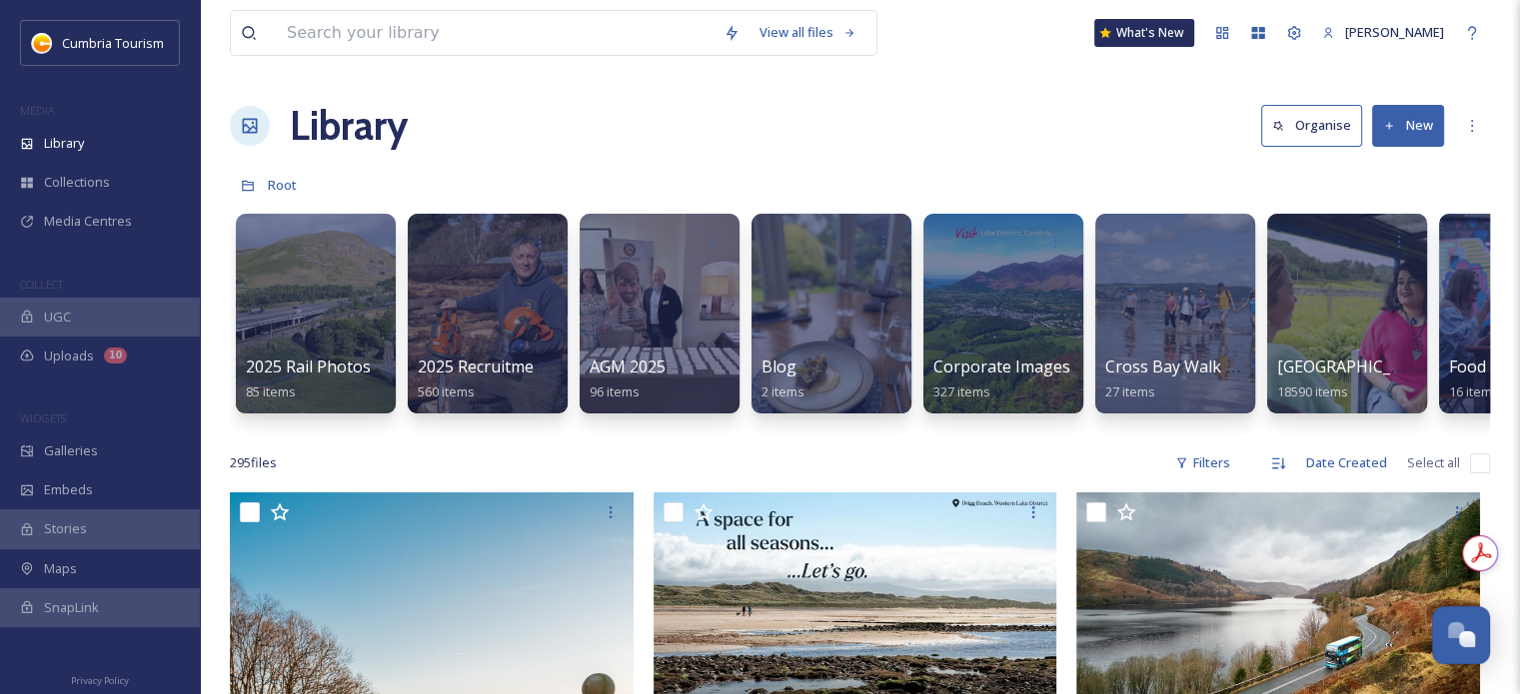 The image size is (1520, 694). Describe the element at coordinates (57, 317) in the screenshot. I see `span: UGC` at that location.